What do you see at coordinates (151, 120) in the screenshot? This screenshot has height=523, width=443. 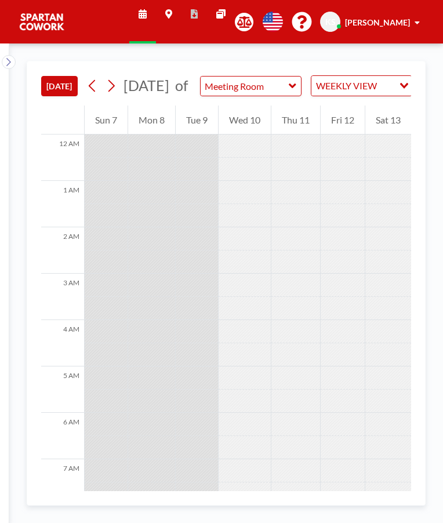 I see `div: Mon 8` at bounding box center [151, 120].